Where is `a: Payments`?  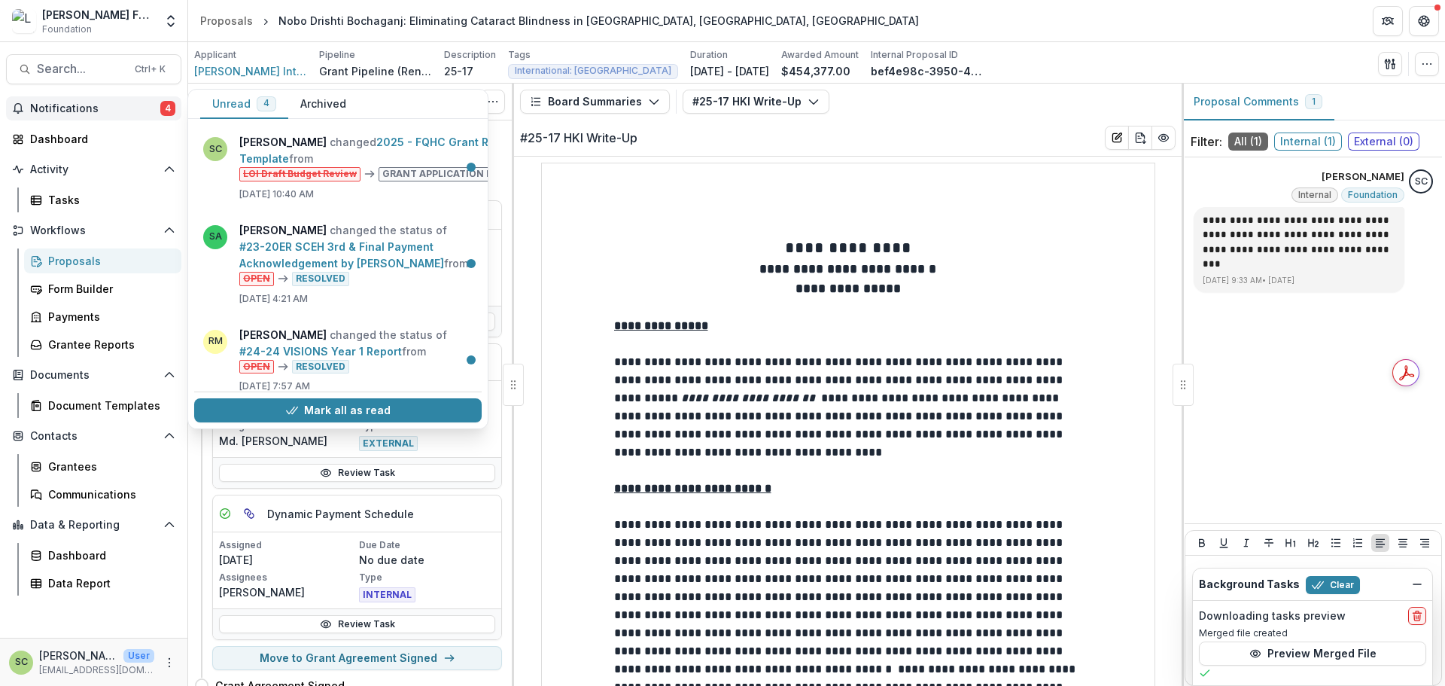
a: Payments is located at coordinates (102, 316).